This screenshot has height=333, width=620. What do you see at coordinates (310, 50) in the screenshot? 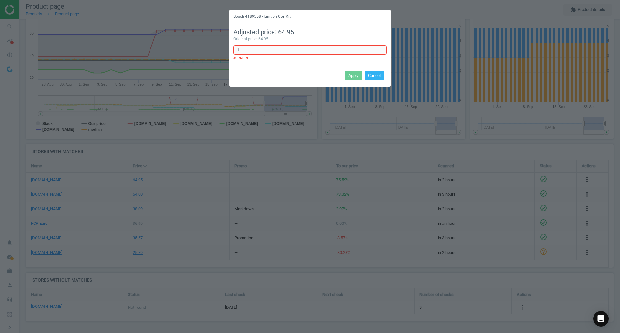
I see `input: Enter correct coefficient` at bounding box center [310, 50].